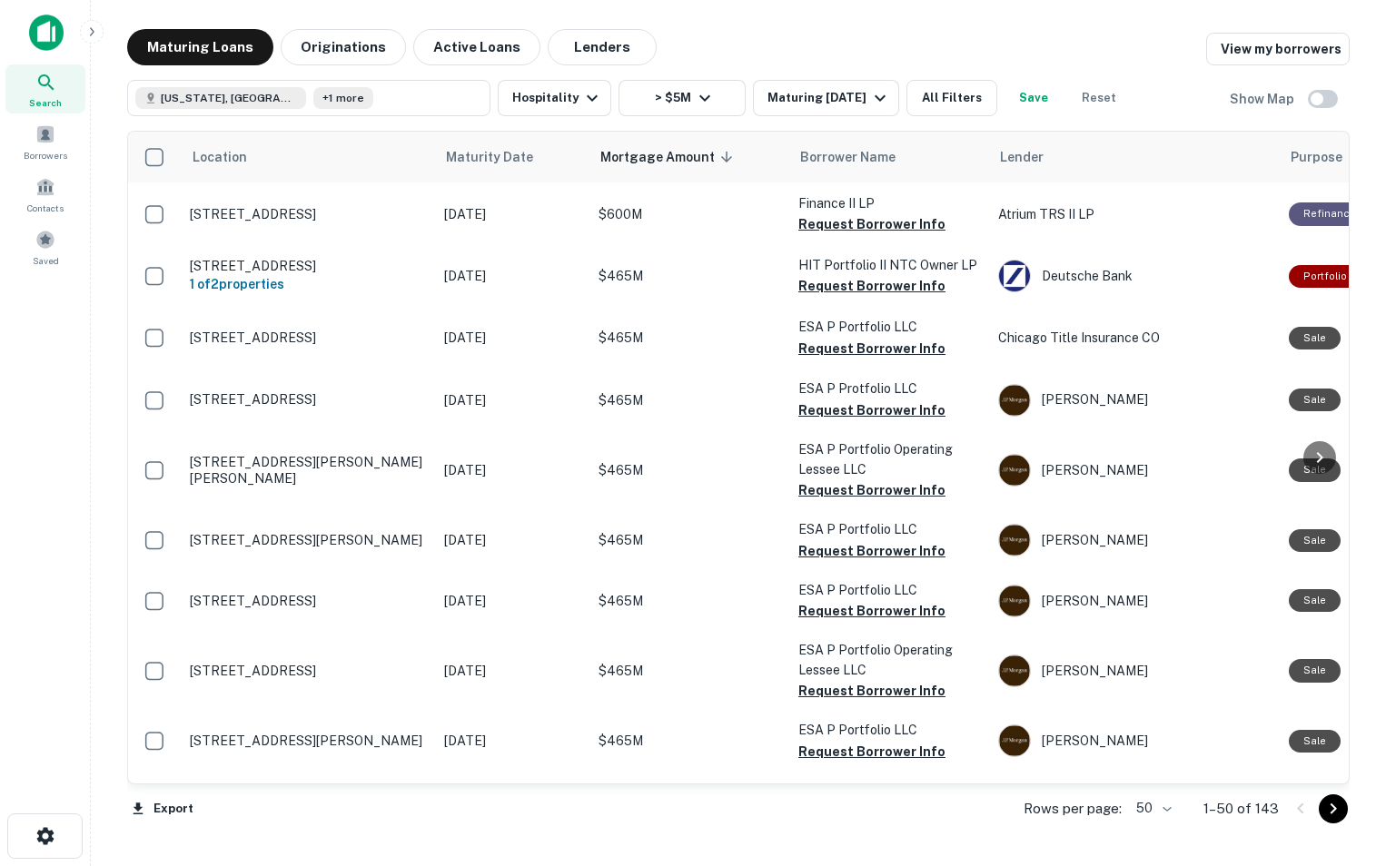  Describe the element at coordinates (689, 157) in the screenshot. I see `th: Mortgage Amount` at that location.